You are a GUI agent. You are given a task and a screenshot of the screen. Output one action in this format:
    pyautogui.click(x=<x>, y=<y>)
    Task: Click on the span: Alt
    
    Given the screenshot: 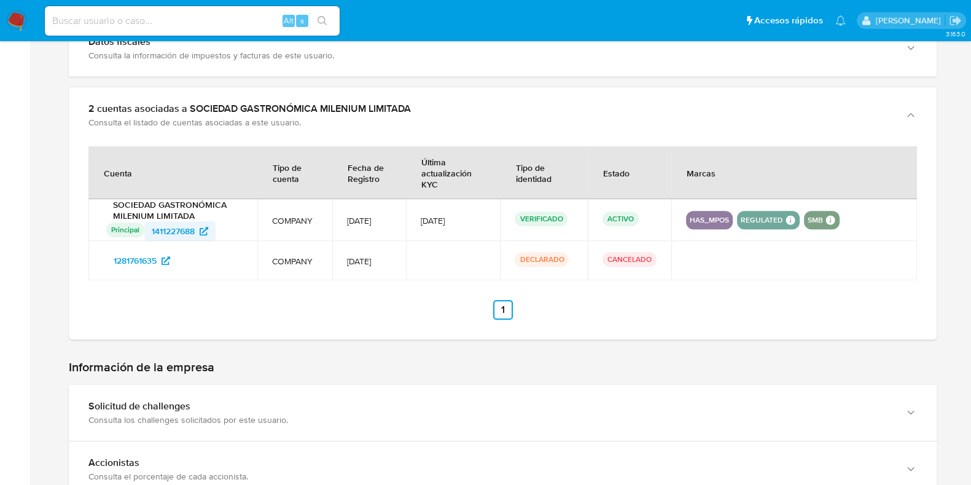 What is the action you would take?
    pyautogui.click(x=289, y=20)
    